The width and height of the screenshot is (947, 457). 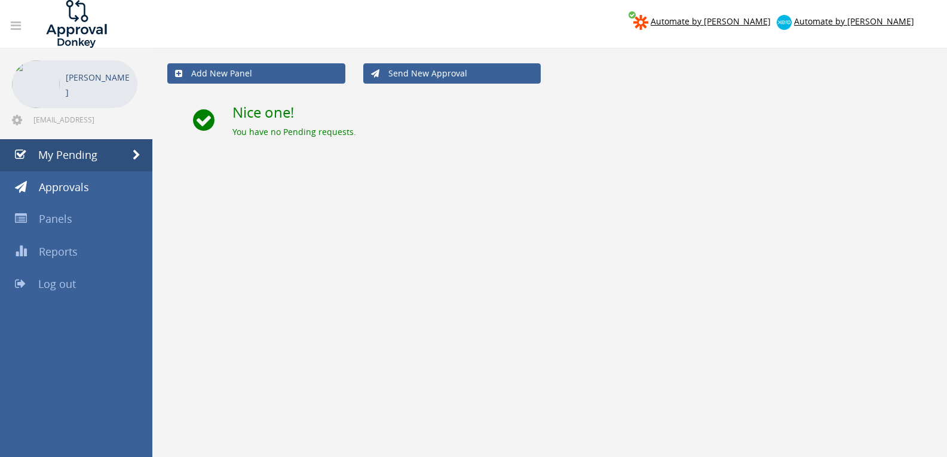 What do you see at coordinates (582, 132) in the screenshot?
I see `div: You have no Pending requests.` at bounding box center [582, 132].